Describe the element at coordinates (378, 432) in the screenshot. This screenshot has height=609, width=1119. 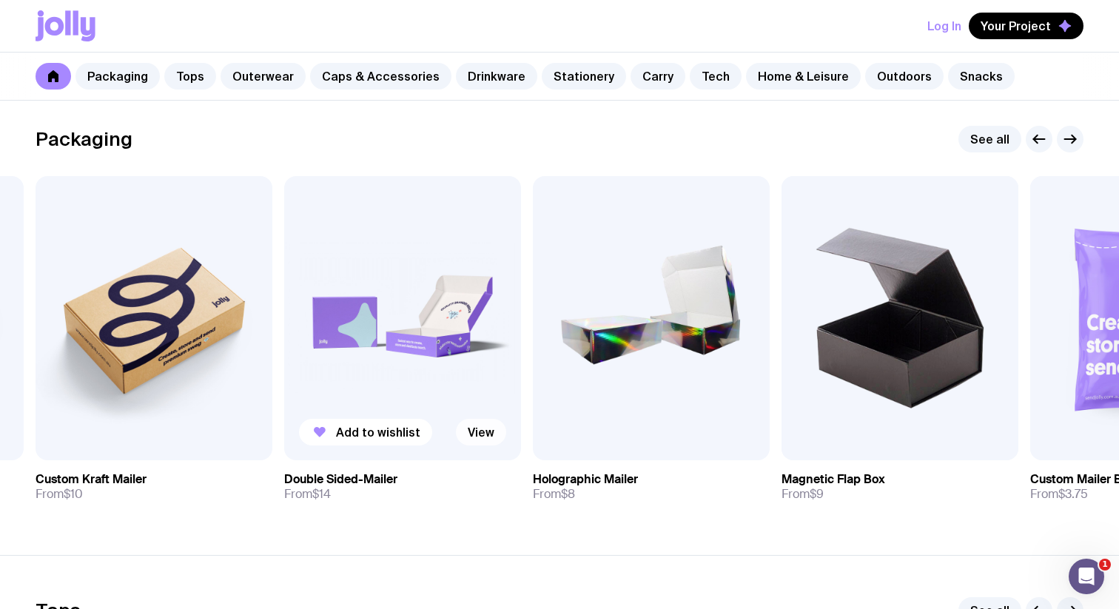
I see `span: Add to wishlist` at that location.